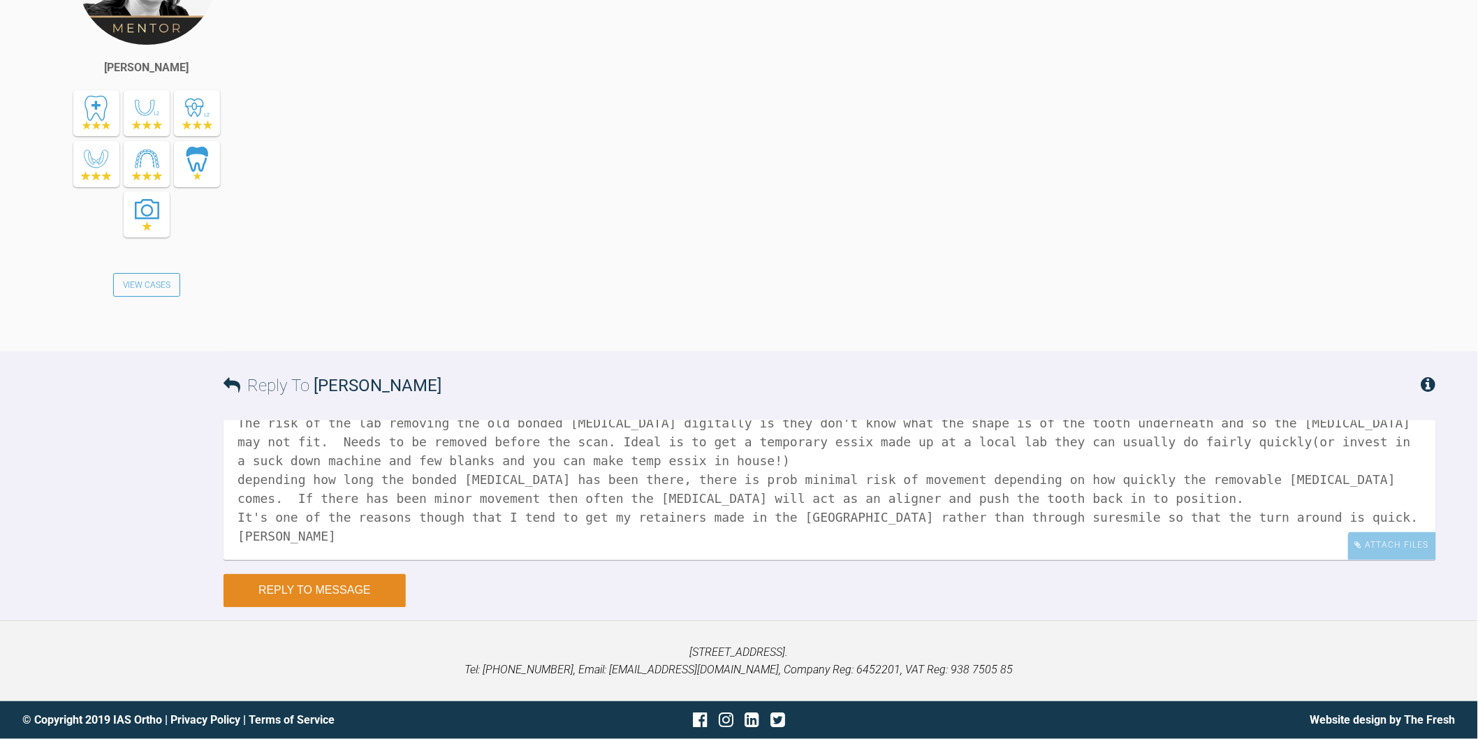 This screenshot has height=739, width=1478. I want to click on a: View Cases, so click(147, 285).